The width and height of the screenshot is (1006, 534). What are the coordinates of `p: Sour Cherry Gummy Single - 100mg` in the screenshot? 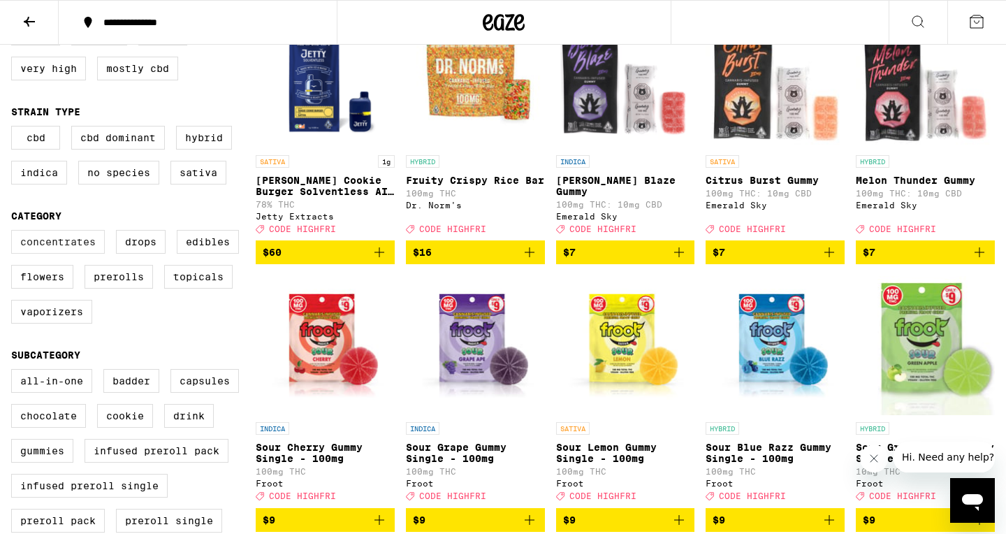 It's located at (325, 453).